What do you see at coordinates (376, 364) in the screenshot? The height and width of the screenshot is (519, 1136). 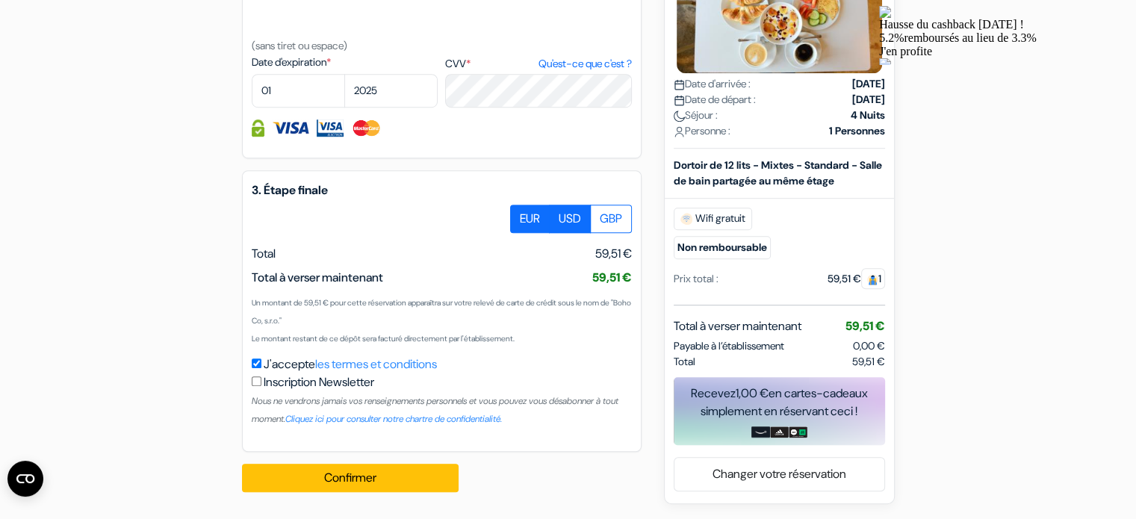 I see `a: les termes et conditions` at bounding box center [376, 364].